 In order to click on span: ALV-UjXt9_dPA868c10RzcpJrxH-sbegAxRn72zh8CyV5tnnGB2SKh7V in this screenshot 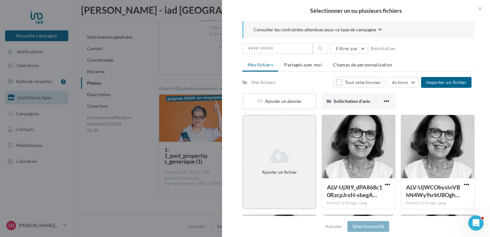, I will do `click(355, 191)`.